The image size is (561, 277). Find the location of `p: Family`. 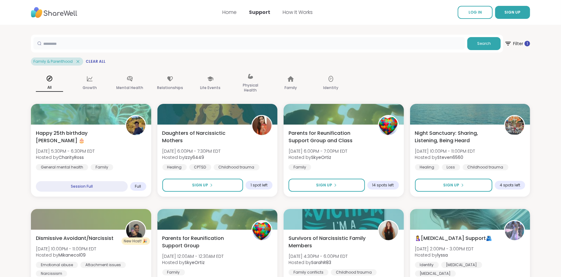

p: Family is located at coordinates (291, 88).